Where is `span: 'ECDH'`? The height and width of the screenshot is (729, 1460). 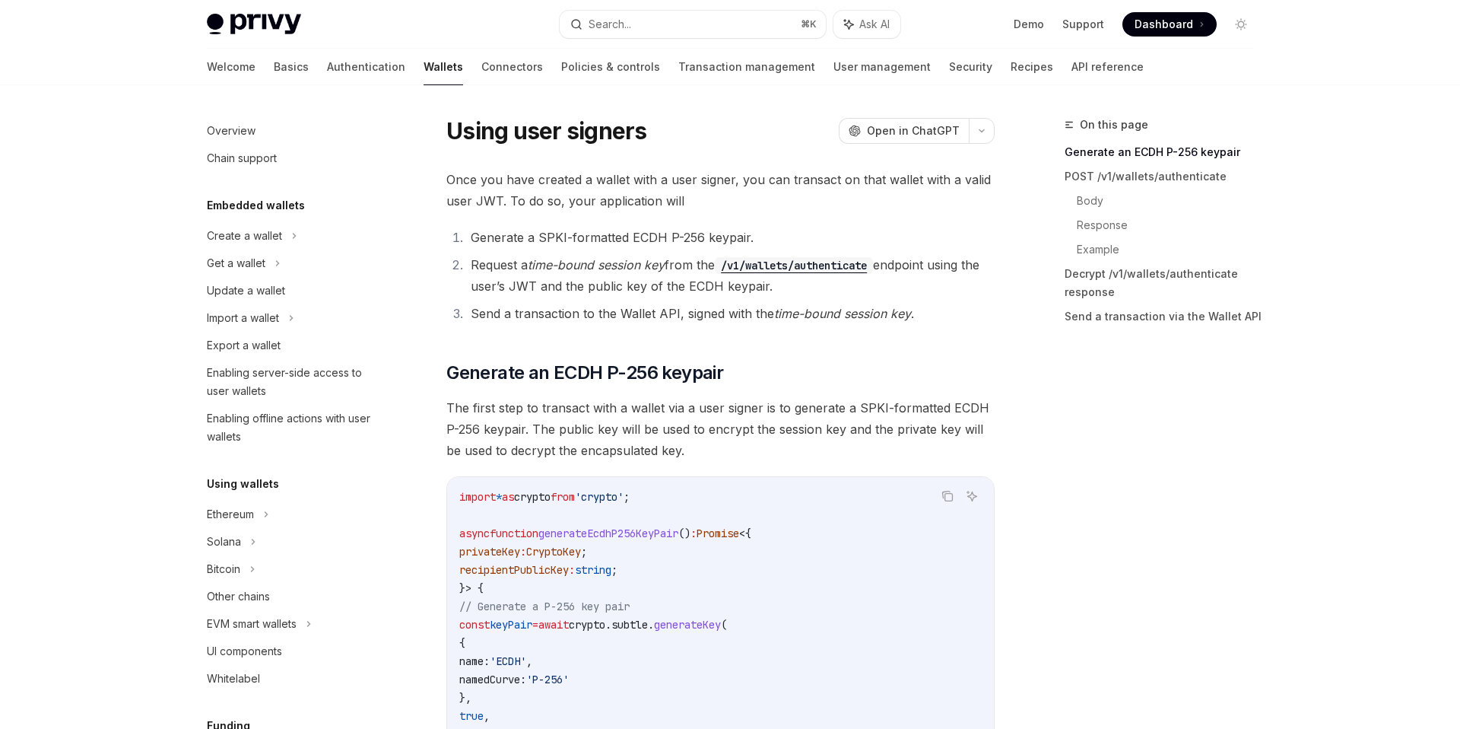
span: 'ECDH' is located at coordinates (508, 661).